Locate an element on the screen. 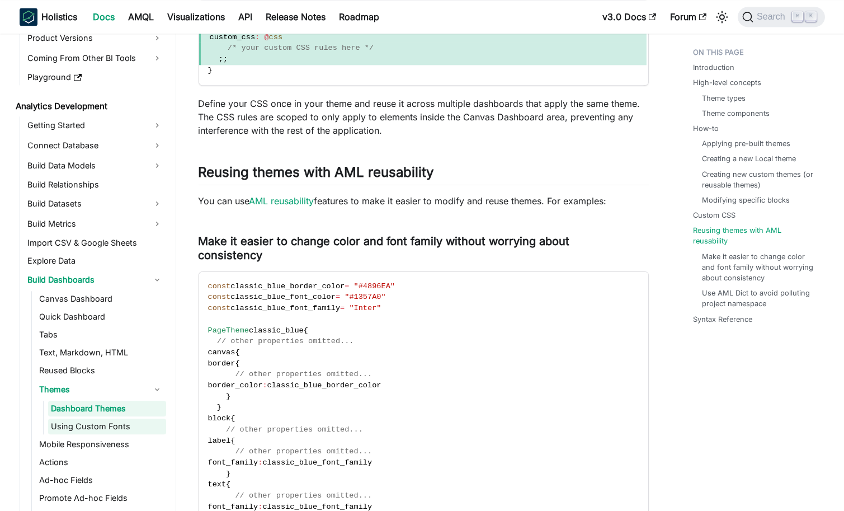 The width and height of the screenshot is (844, 511). a: Reused Blocks is located at coordinates (101, 370).